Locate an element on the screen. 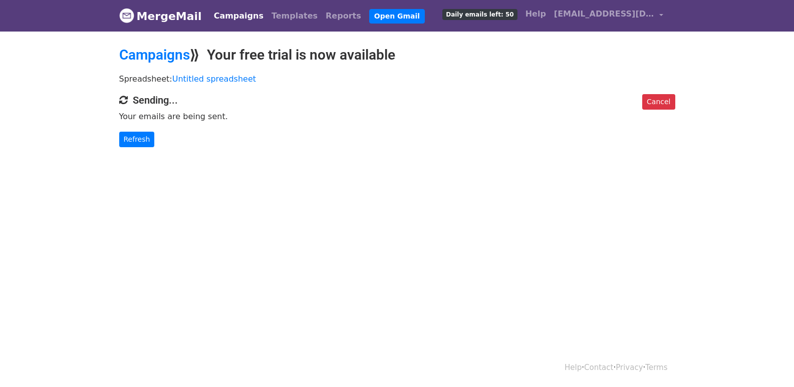 The image size is (794, 387). img: MergeMail logo is located at coordinates (127, 16).